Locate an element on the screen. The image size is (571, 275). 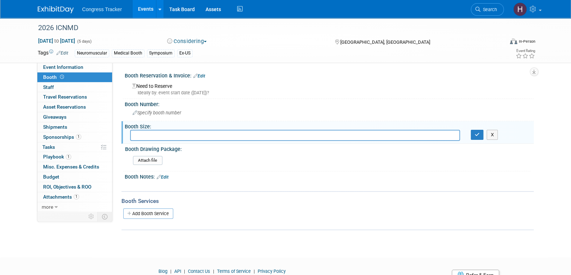
span: Booth not reserved yet is located at coordinates (62, 77).